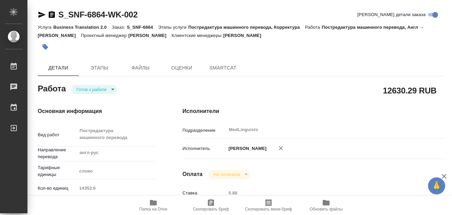 The height and width of the screenshot is (215, 452). What do you see at coordinates (204, 149) in the screenshot?
I see `p: Исполнитель` at bounding box center [204, 149].